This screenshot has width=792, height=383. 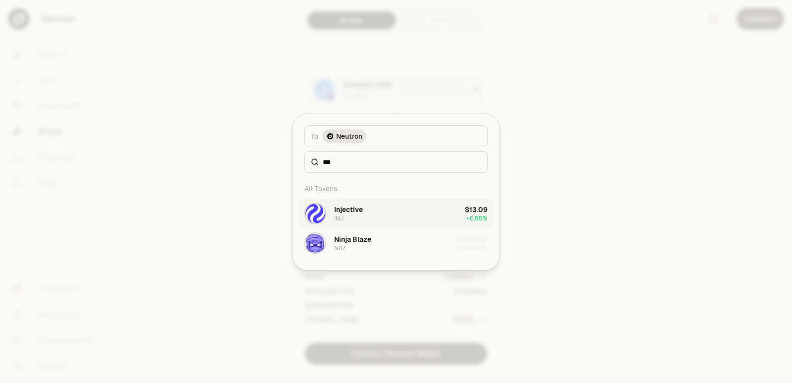 What do you see at coordinates (349, 136) in the screenshot?
I see `span: Neutron` at bounding box center [349, 136].